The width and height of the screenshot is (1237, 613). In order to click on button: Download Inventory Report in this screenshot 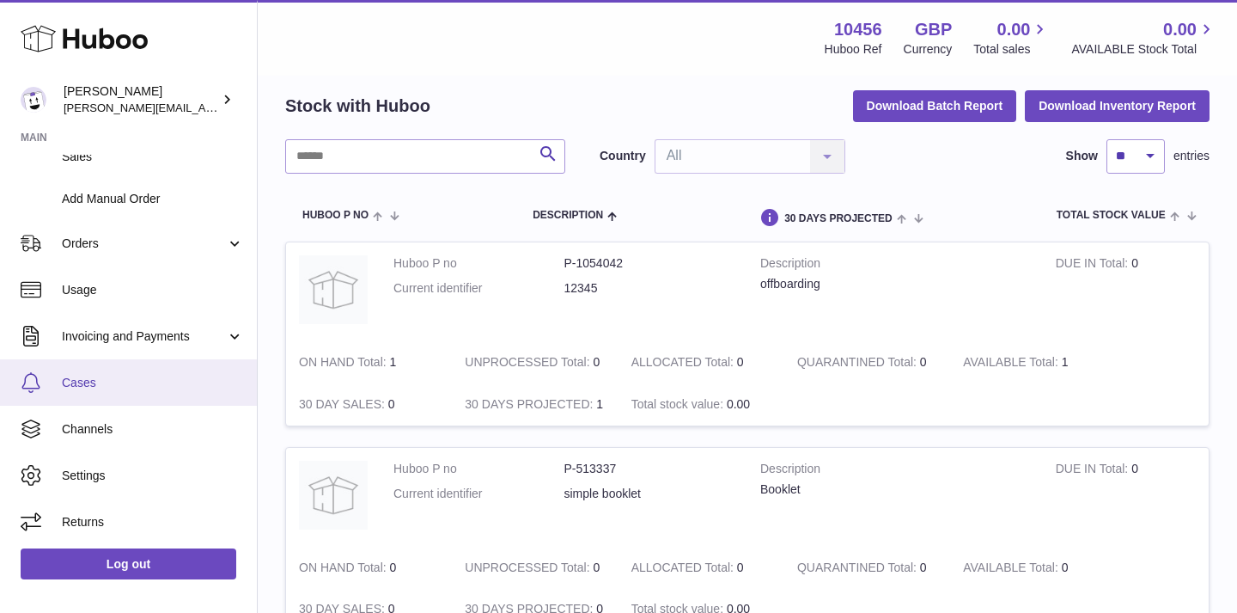, I will do `click(1117, 106)`.